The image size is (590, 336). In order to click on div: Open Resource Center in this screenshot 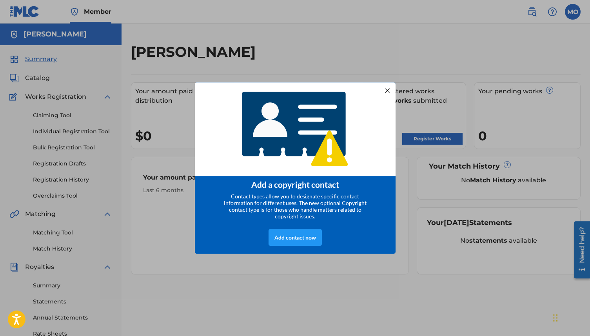, I will do `click(14, 31)`.